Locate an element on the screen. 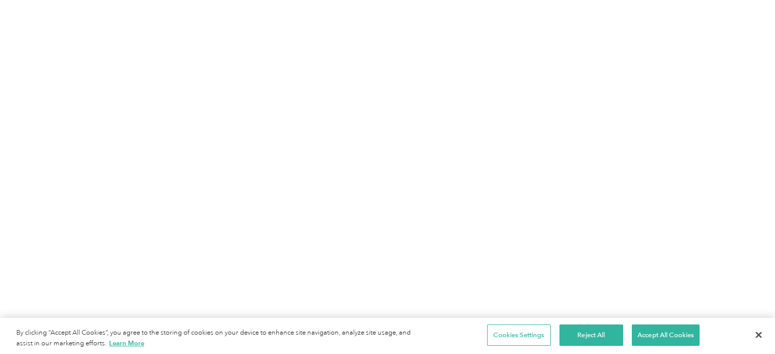 The height and width of the screenshot is (354, 775). button: Cookies Settings is located at coordinates (519, 335).